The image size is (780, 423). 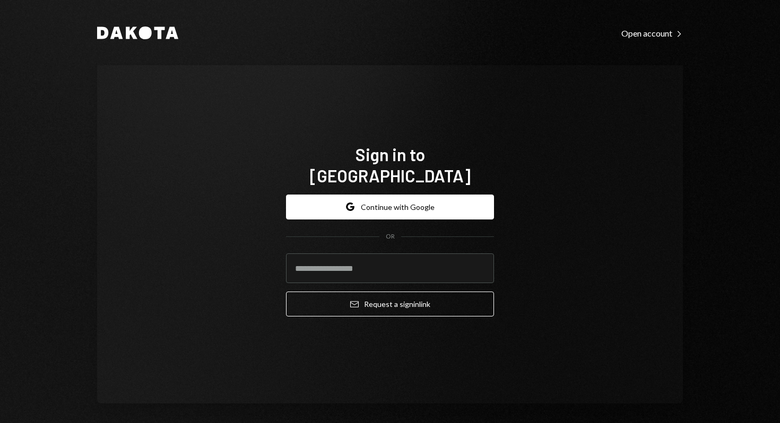 I want to click on button: Request a signinlink, so click(x=390, y=304).